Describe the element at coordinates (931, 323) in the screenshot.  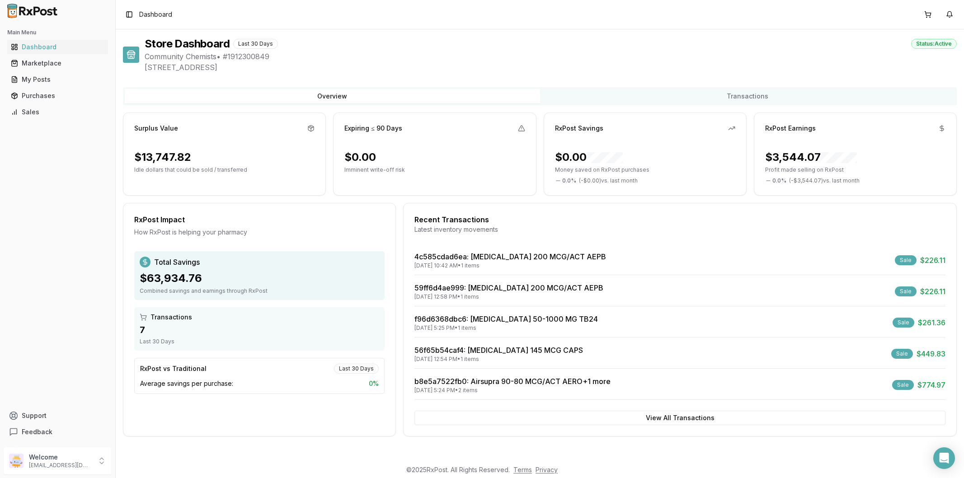
I see `span: $261.36` at that location.